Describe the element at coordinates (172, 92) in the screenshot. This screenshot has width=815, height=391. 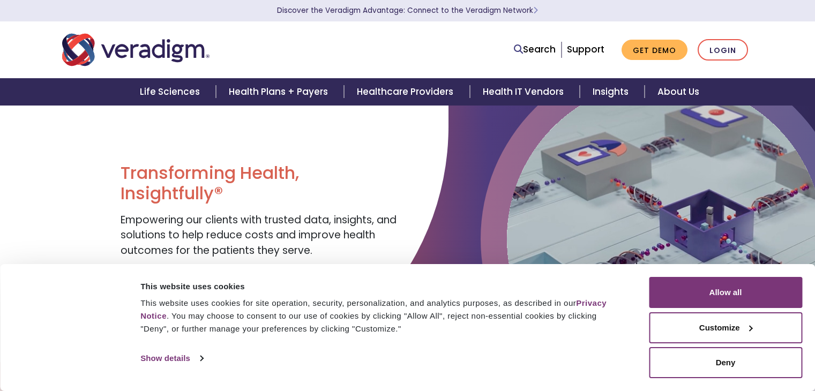
I see `a: Life Sciences` at that location.